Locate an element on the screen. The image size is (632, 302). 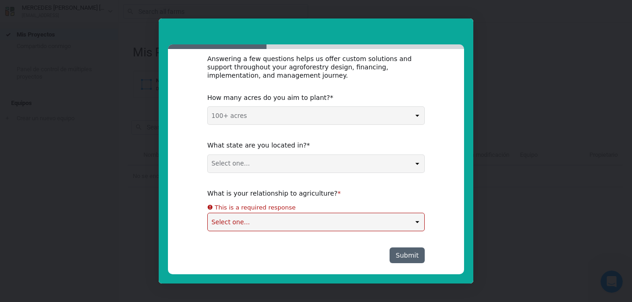
div: How many acres do you aim to plant? is located at coordinates (309, 98).